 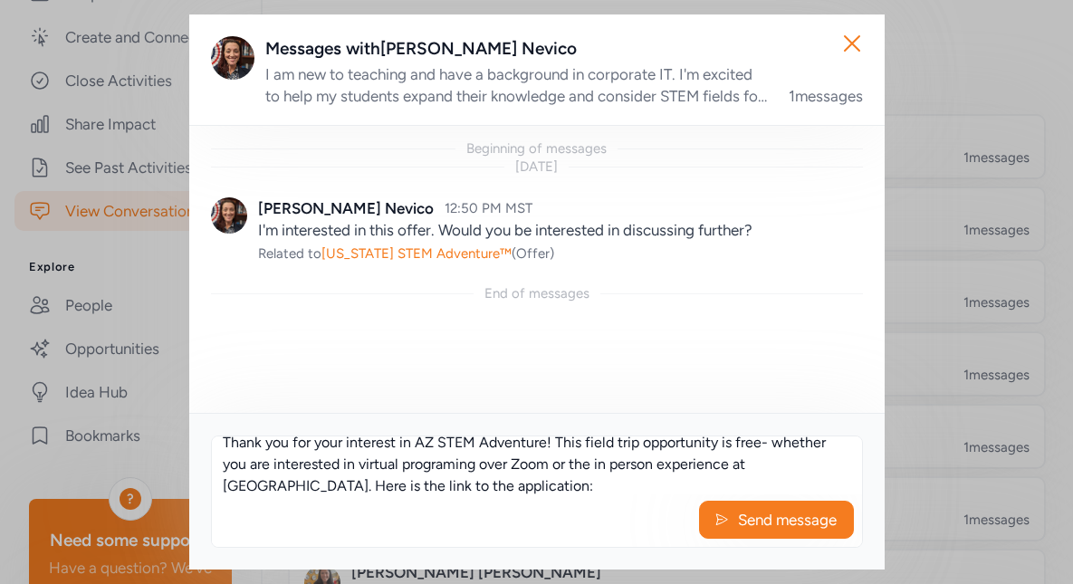 What do you see at coordinates (537, 293) in the screenshot?
I see `div: End of messages` at bounding box center [537, 293].